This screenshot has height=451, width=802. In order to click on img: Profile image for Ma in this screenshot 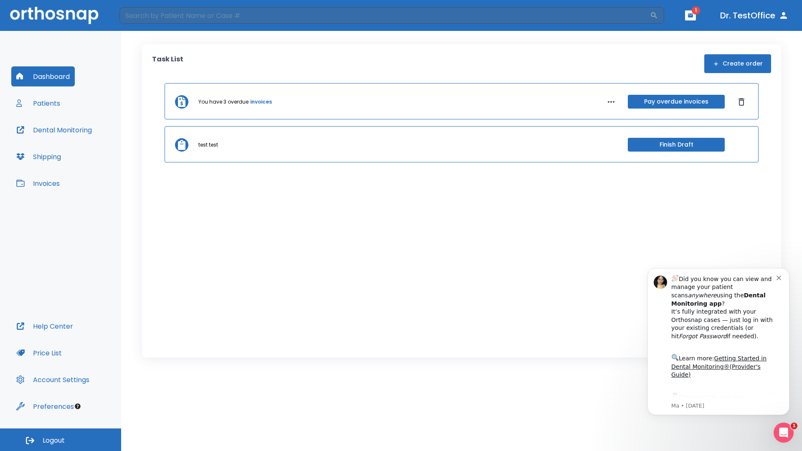, I will do `click(25, 25)`.